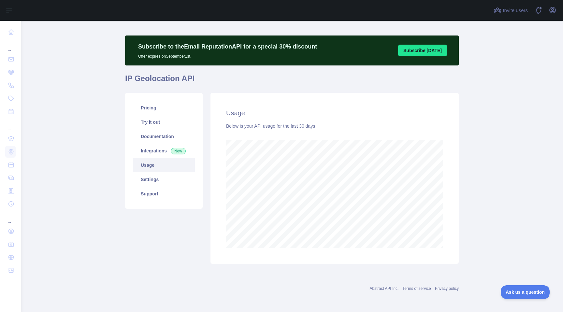  What do you see at coordinates (335, 113) in the screenshot?
I see `h2: Usage` at bounding box center [335, 113].